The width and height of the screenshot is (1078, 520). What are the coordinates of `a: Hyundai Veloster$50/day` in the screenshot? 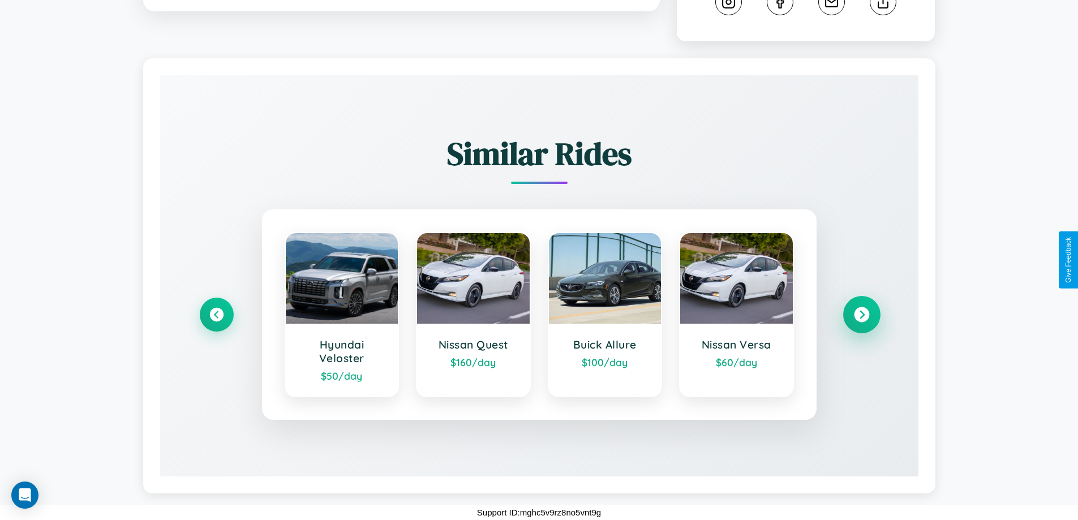 It's located at (342, 315).